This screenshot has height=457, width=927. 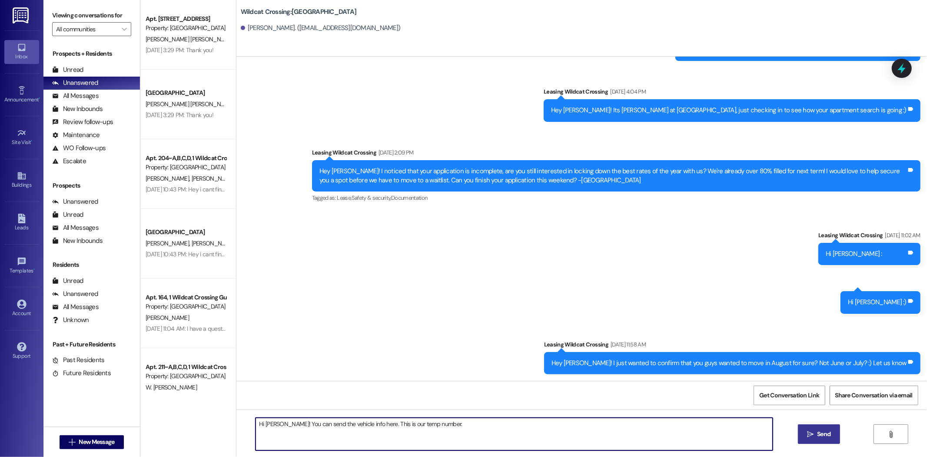 What do you see at coordinates (22, 180) in the screenshot?
I see `a: Buildings` at bounding box center [22, 180].